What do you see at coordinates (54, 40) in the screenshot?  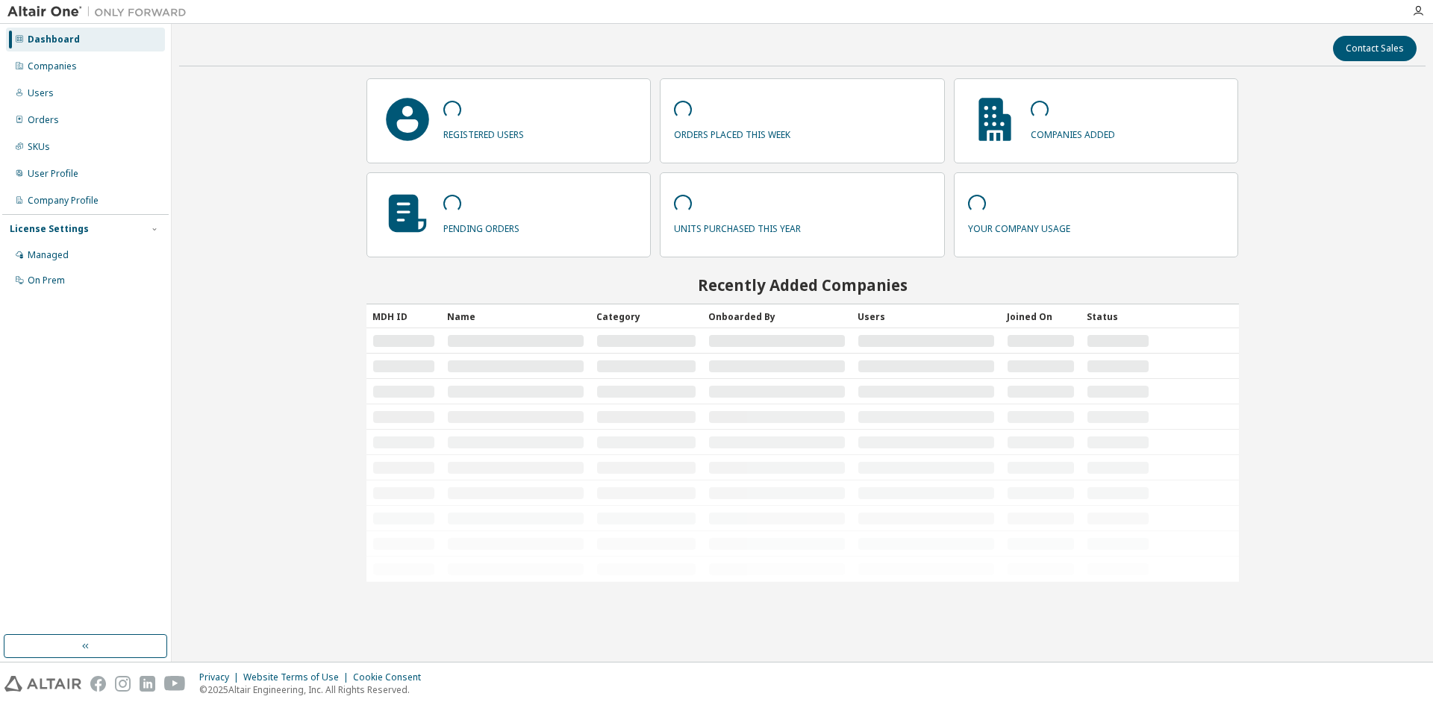 I see `div: Dashboard` at bounding box center [54, 40].